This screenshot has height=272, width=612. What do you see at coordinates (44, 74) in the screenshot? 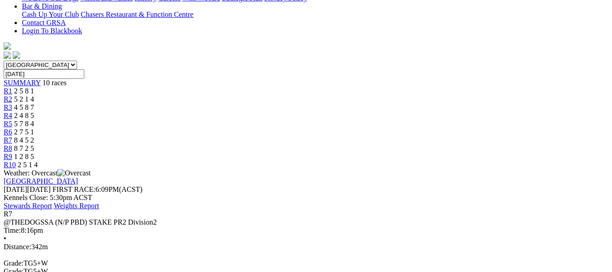
I see `input: Select date` at bounding box center [44, 74].